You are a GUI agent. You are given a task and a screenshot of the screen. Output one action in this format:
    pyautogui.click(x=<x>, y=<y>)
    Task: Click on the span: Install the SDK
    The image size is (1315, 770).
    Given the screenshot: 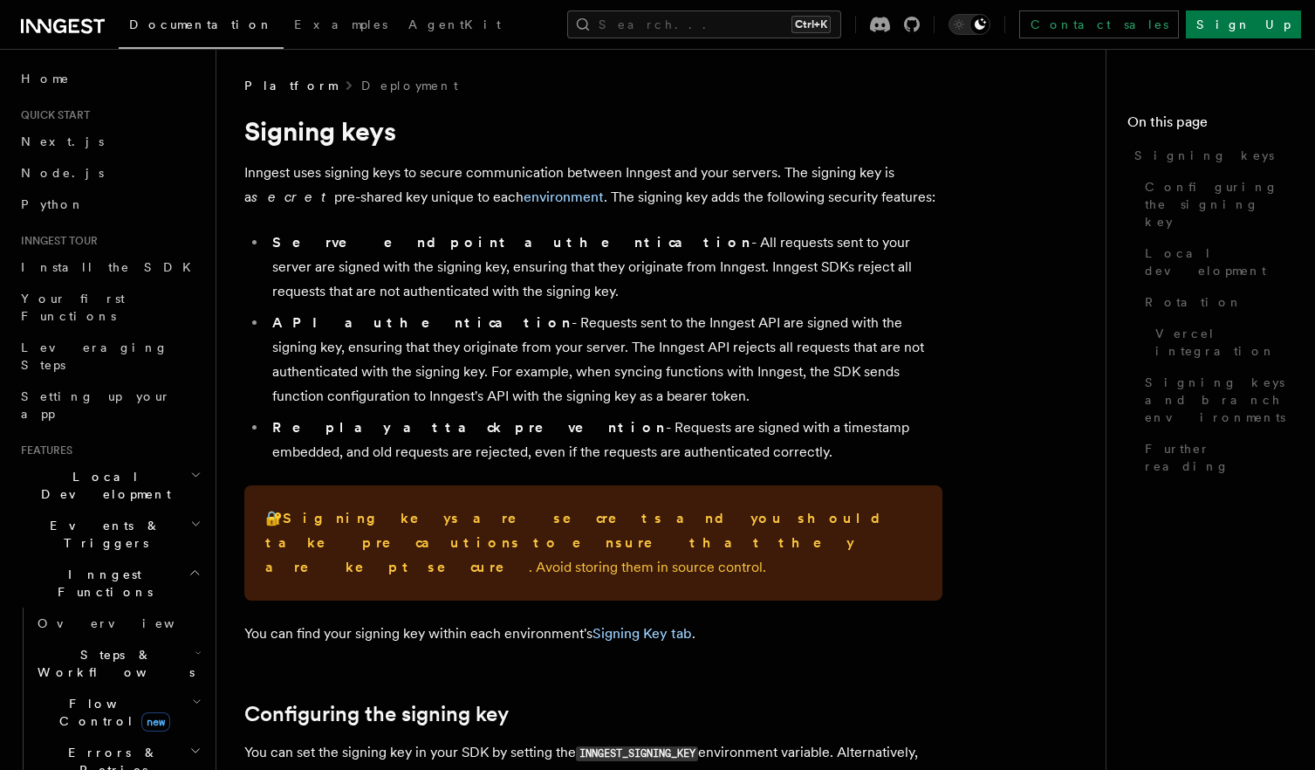 What is the action you would take?
    pyautogui.click(x=111, y=267)
    